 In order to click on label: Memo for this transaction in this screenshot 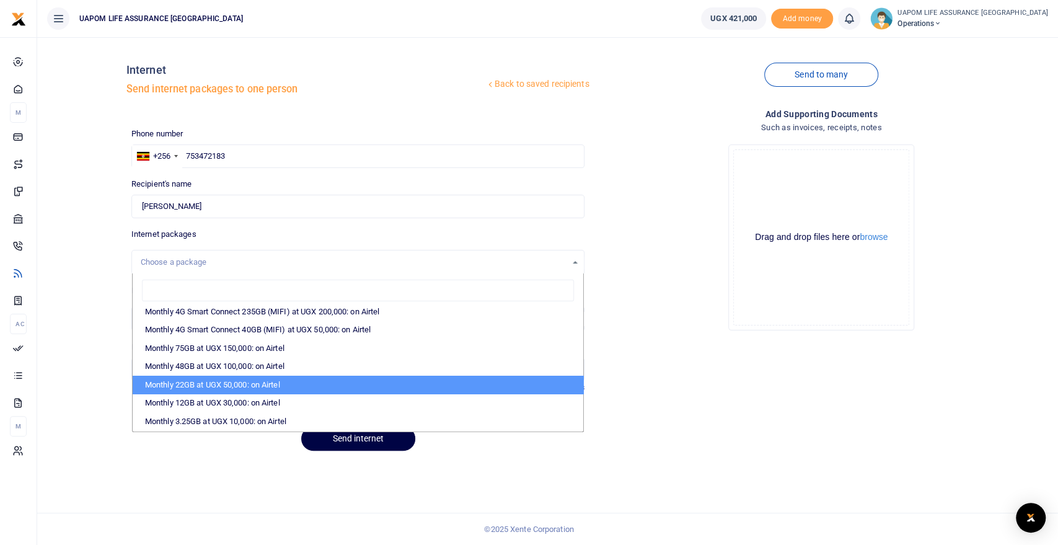, I will do `click(177, 347)`.